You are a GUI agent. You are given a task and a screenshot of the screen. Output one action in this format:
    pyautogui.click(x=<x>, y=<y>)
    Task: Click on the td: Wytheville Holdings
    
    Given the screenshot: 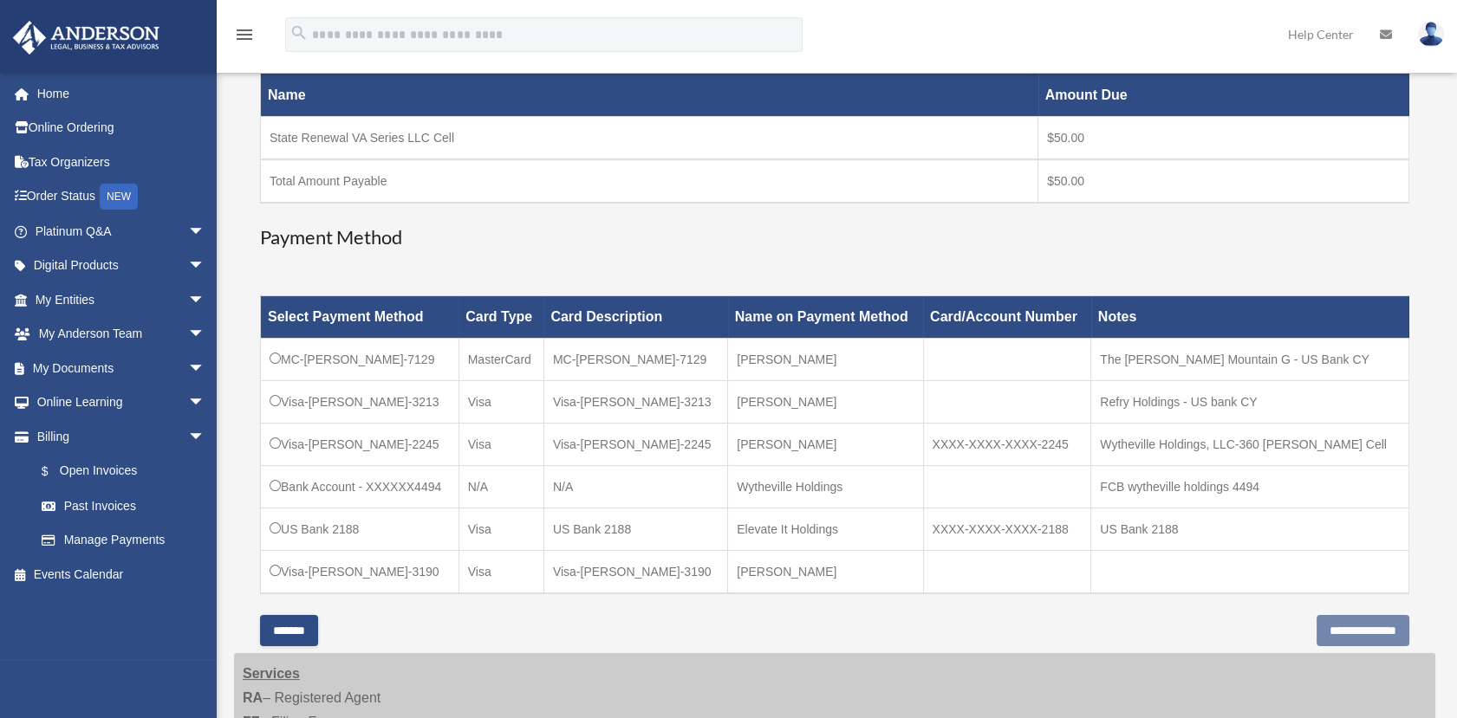 What is the action you would take?
    pyautogui.click(x=825, y=487)
    